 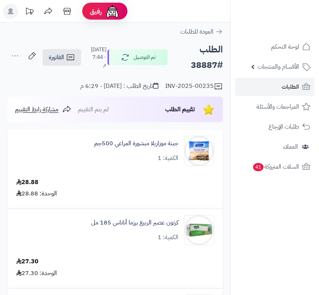 What do you see at coordinates (37, 273) in the screenshot?
I see `div: الوحدة: 27.30` at bounding box center [37, 273].